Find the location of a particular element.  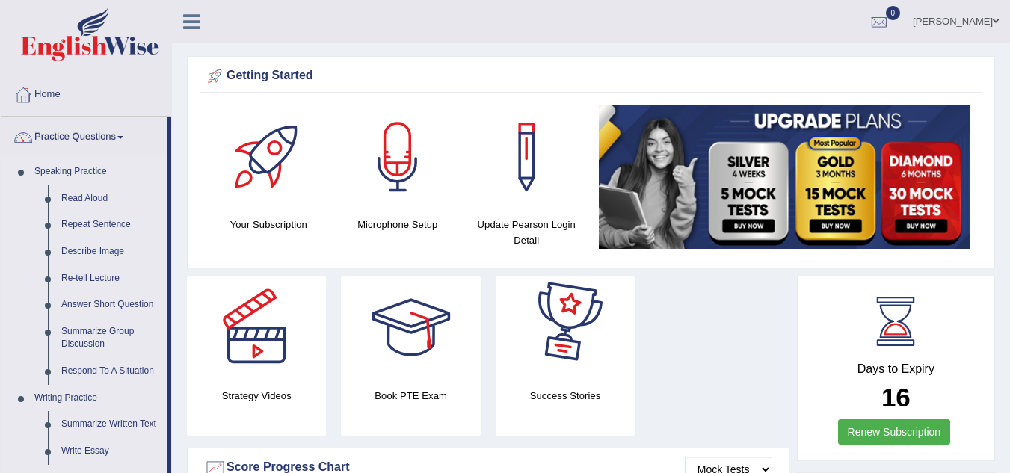

a: Summarize Written Text is located at coordinates (111, 425).